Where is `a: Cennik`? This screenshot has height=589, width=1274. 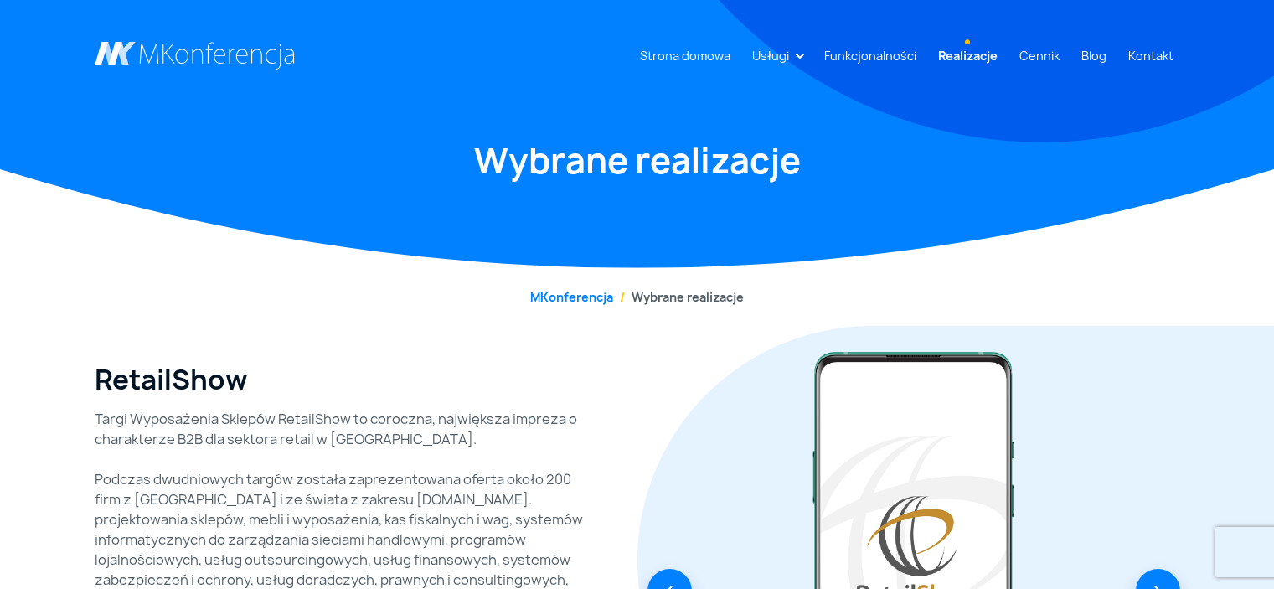 a: Cennik is located at coordinates (1039, 55).